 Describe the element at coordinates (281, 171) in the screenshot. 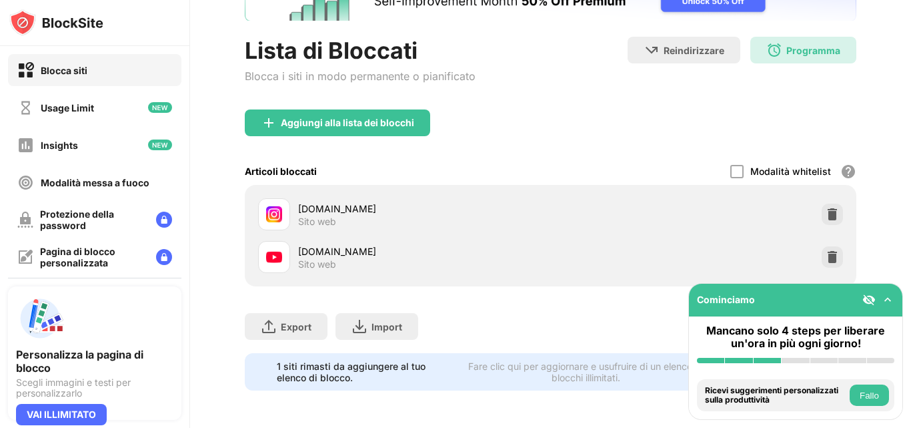

I see `div: Articoli bloccati` at that location.